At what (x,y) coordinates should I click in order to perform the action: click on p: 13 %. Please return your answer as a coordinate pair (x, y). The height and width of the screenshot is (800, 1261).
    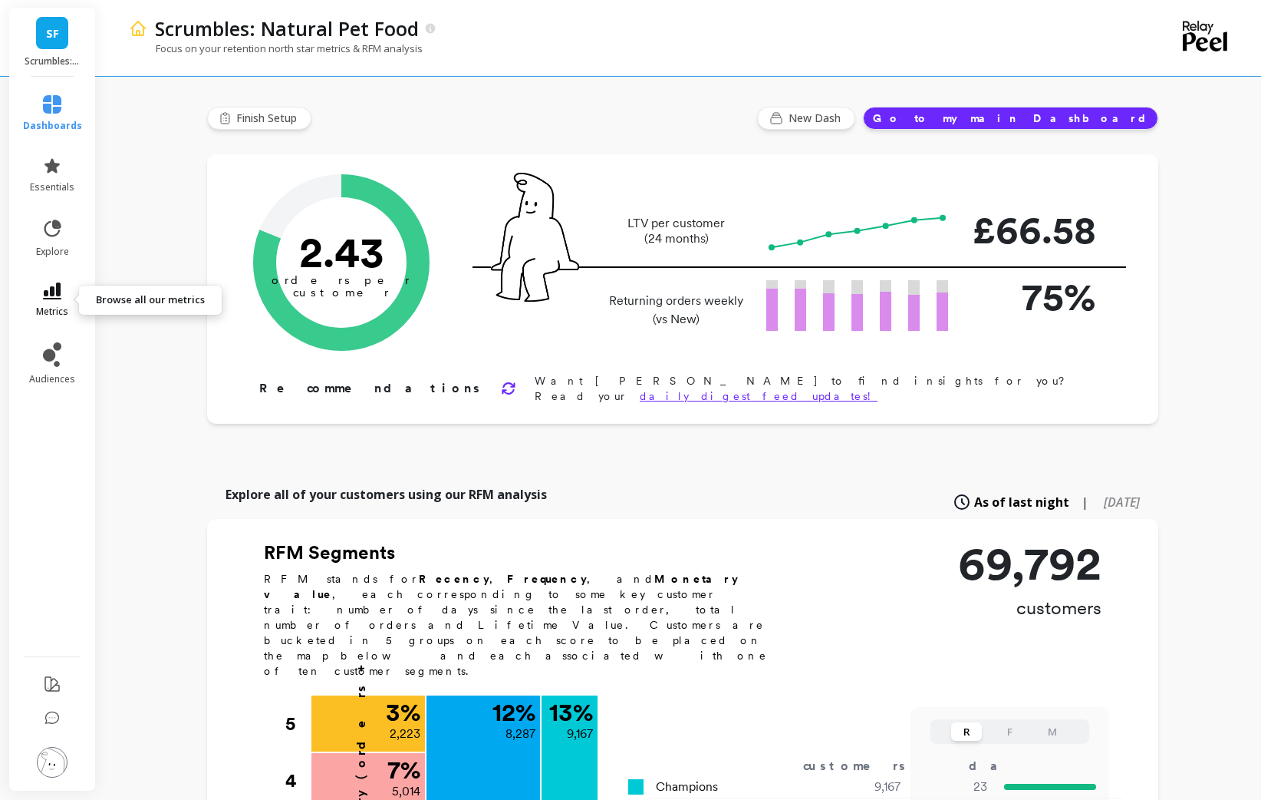
    Looking at the image, I should click on (571, 712).